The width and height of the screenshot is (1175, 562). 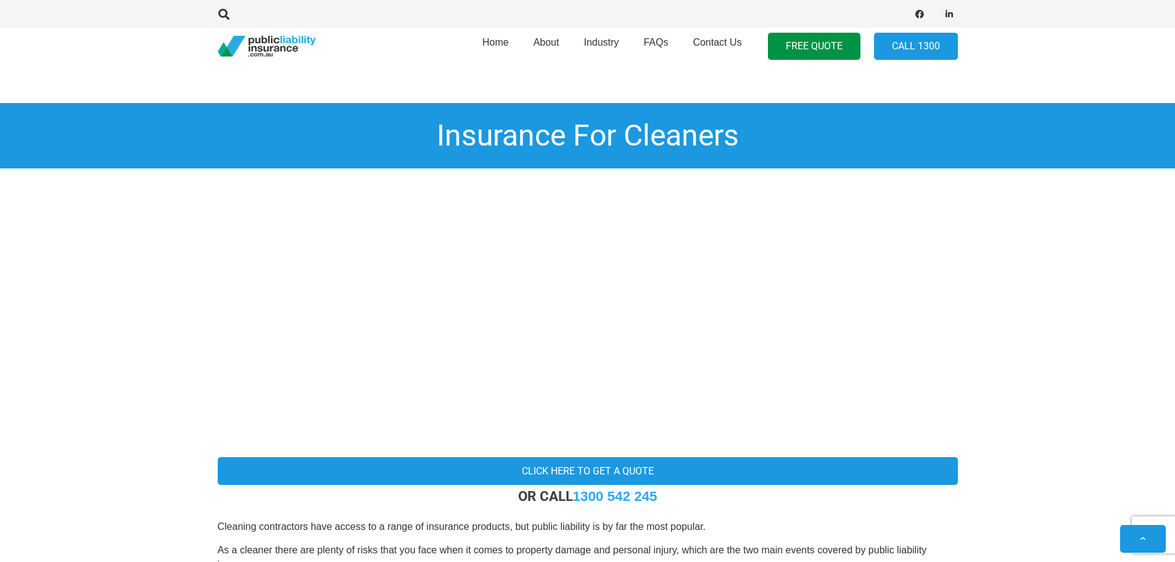 What do you see at coordinates (601, 46) in the screenshot?
I see `a: Industry` at bounding box center [601, 46].